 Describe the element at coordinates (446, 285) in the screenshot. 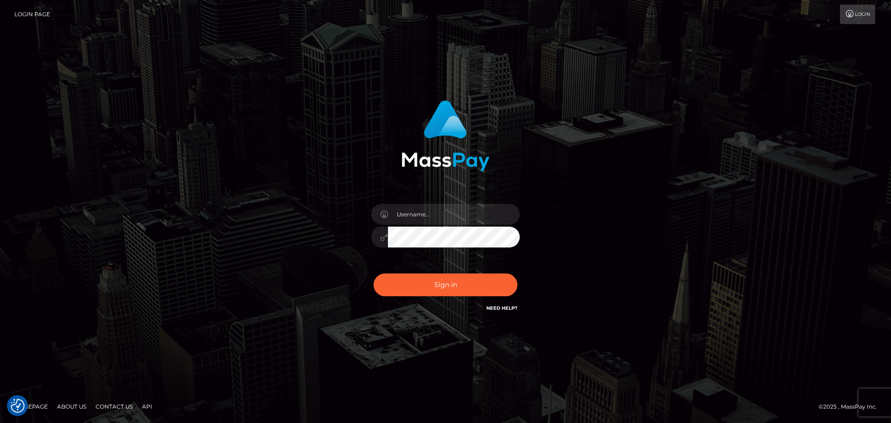

I see `button: Sign in` at that location.